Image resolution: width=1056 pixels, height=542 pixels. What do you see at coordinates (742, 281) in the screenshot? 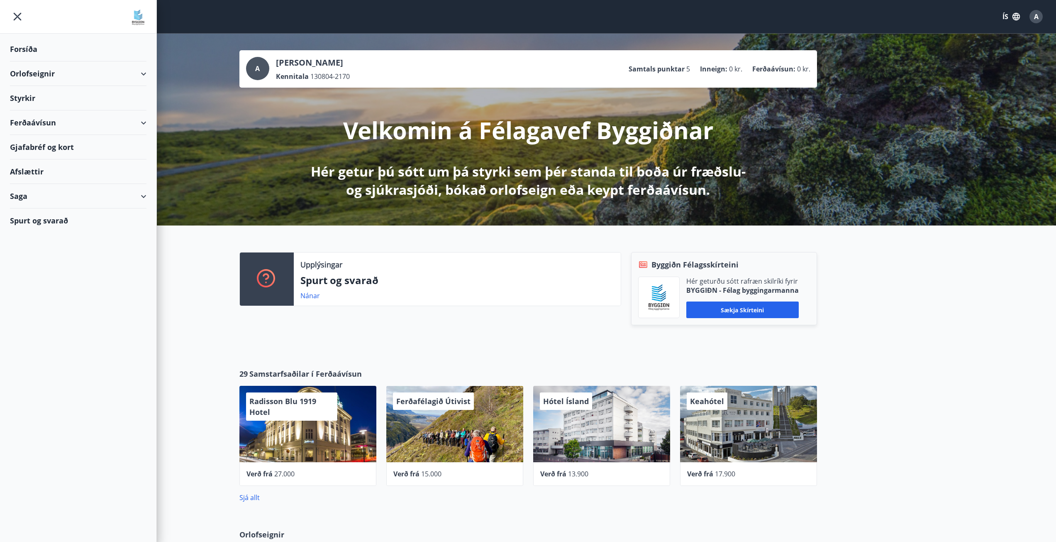
I see `p: Hér geturðu sótt rafræn skilríki fyrir` at bounding box center [742, 281].